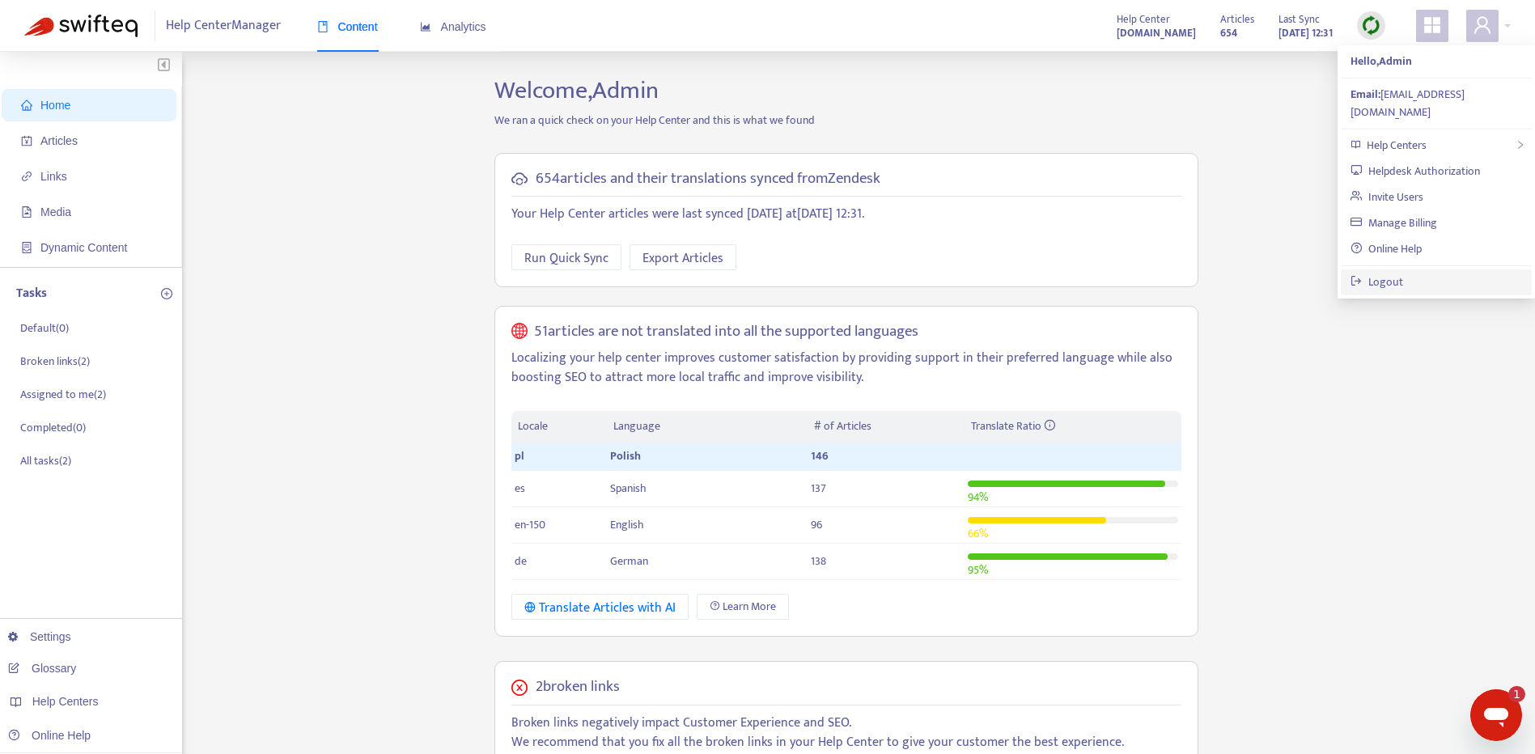 This screenshot has width=1535, height=754. I want to click on span: Run Quick Sync, so click(566, 258).